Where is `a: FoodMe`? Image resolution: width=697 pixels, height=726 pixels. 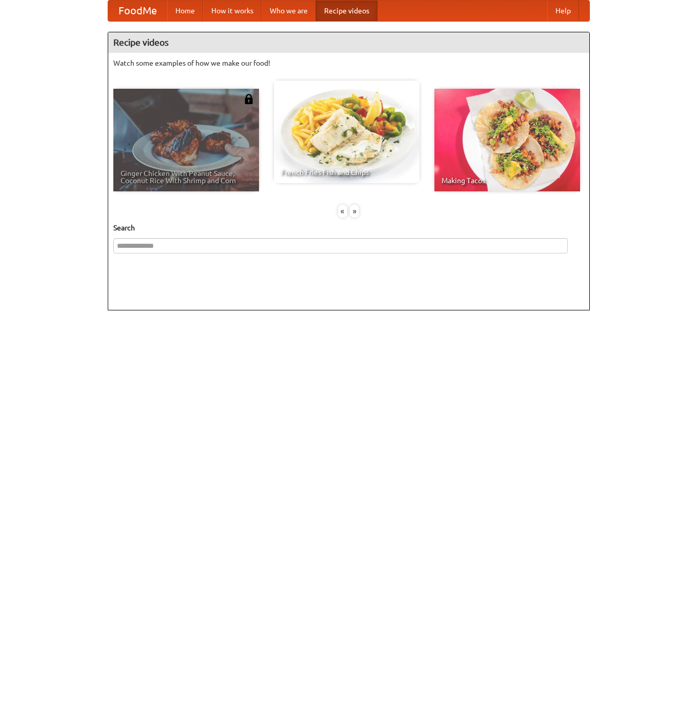
a: FoodMe is located at coordinates (137, 11).